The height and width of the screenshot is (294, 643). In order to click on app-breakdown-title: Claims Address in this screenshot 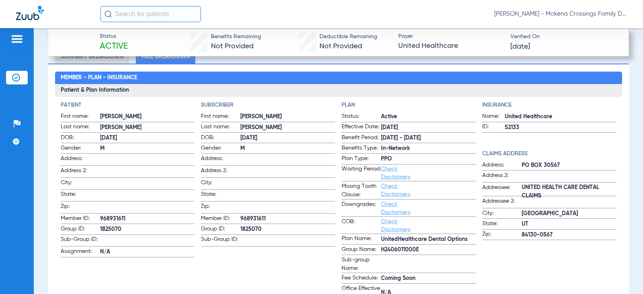, I will do `click(549, 154)`.